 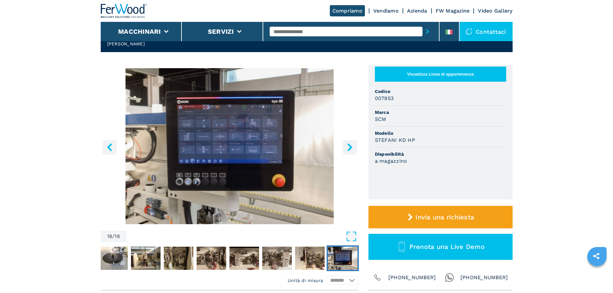 What do you see at coordinates (310, 258) in the screenshot?
I see `button: Go to Slide 17` at bounding box center [310, 258].